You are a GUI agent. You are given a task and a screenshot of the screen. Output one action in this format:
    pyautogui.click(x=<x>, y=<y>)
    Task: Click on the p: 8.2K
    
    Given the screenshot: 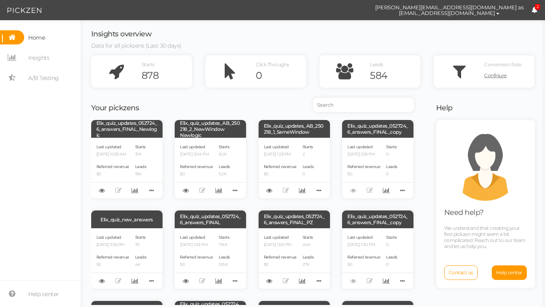 What is the action you would take?
    pyautogui.click(x=224, y=154)
    